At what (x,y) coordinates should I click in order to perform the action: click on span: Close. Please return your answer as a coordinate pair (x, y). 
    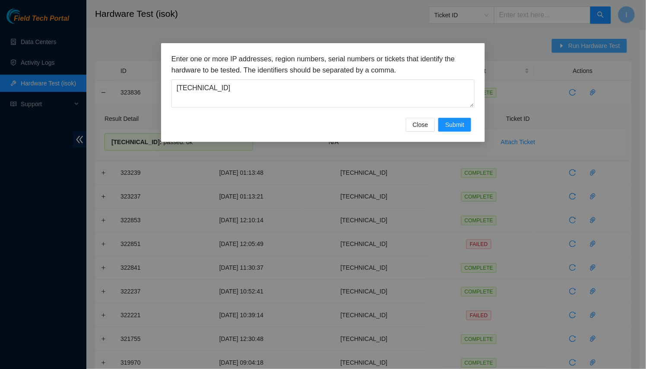
    Looking at the image, I should click on (420, 125).